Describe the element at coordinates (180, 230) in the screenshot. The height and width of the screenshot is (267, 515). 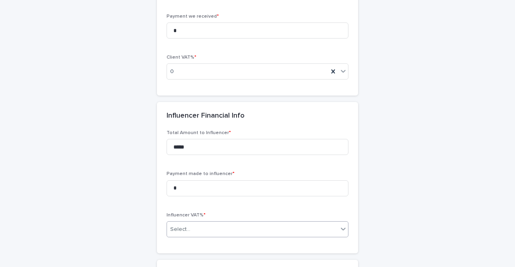
I see `div: Select...` at that location.